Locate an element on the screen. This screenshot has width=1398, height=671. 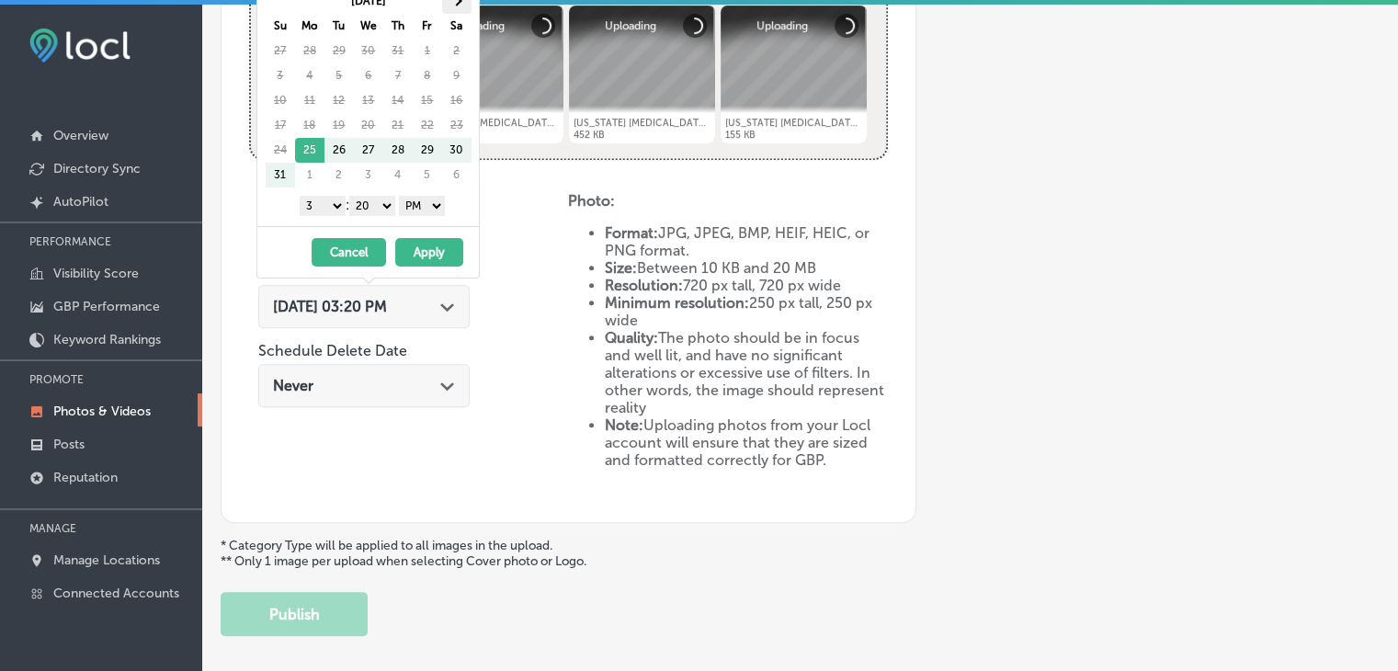
p: Connected Accounts is located at coordinates (116, 593).